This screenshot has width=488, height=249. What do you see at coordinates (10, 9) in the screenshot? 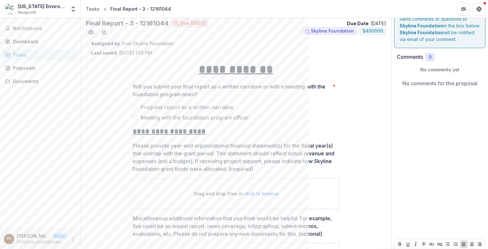
I see `img: California Environmental Justice Alliance` at bounding box center [10, 9].